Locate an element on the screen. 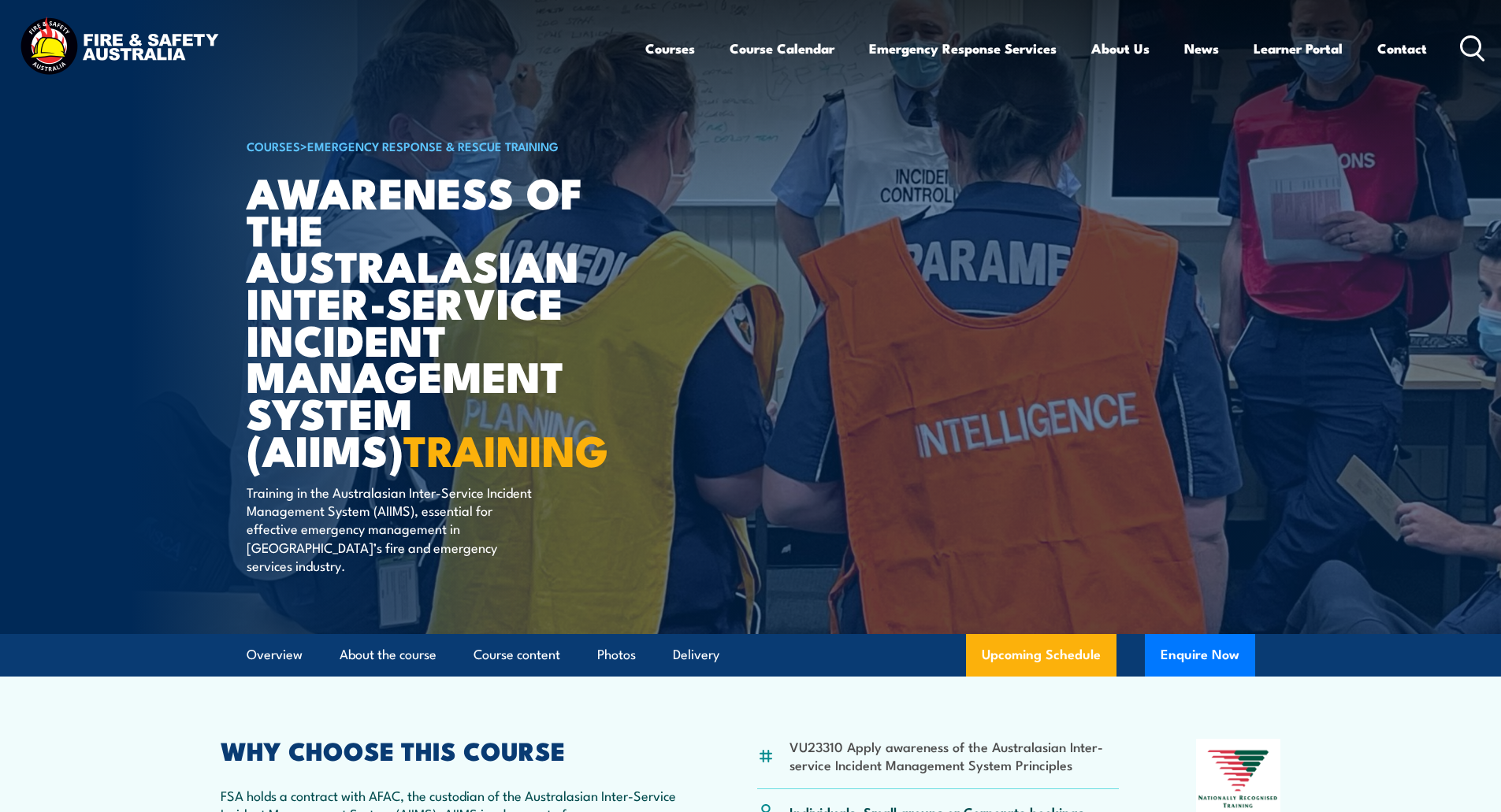  h1: Awareness of the Australasian Inter-service Incident Management System (AIIMS) is located at coordinates (441, 321).